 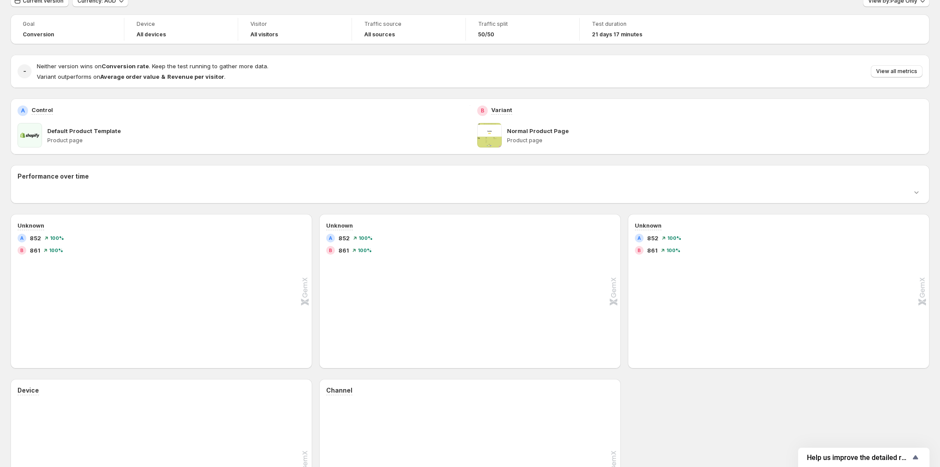 I want to click on h3: Device, so click(x=28, y=391).